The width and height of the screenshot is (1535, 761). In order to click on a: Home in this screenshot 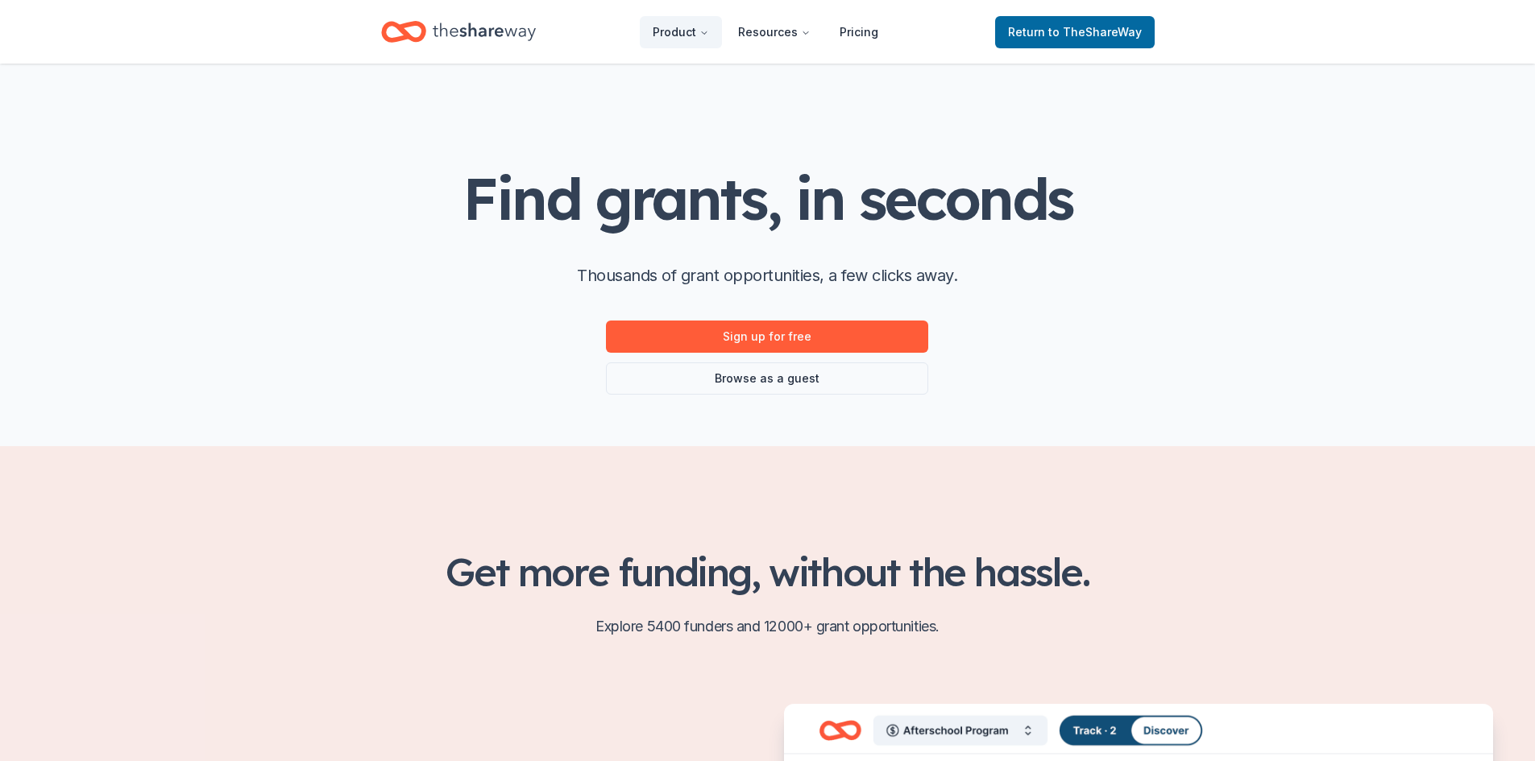, I will do `click(459, 31)`.